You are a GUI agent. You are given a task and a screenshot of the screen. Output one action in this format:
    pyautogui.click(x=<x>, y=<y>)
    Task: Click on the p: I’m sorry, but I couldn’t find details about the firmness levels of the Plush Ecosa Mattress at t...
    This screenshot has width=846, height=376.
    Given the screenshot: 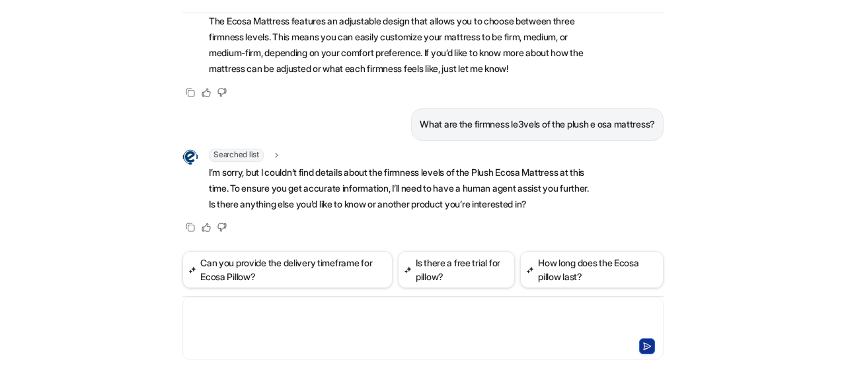 What is the action you would take?
    pyautogui.click(x=402, y=188)
    